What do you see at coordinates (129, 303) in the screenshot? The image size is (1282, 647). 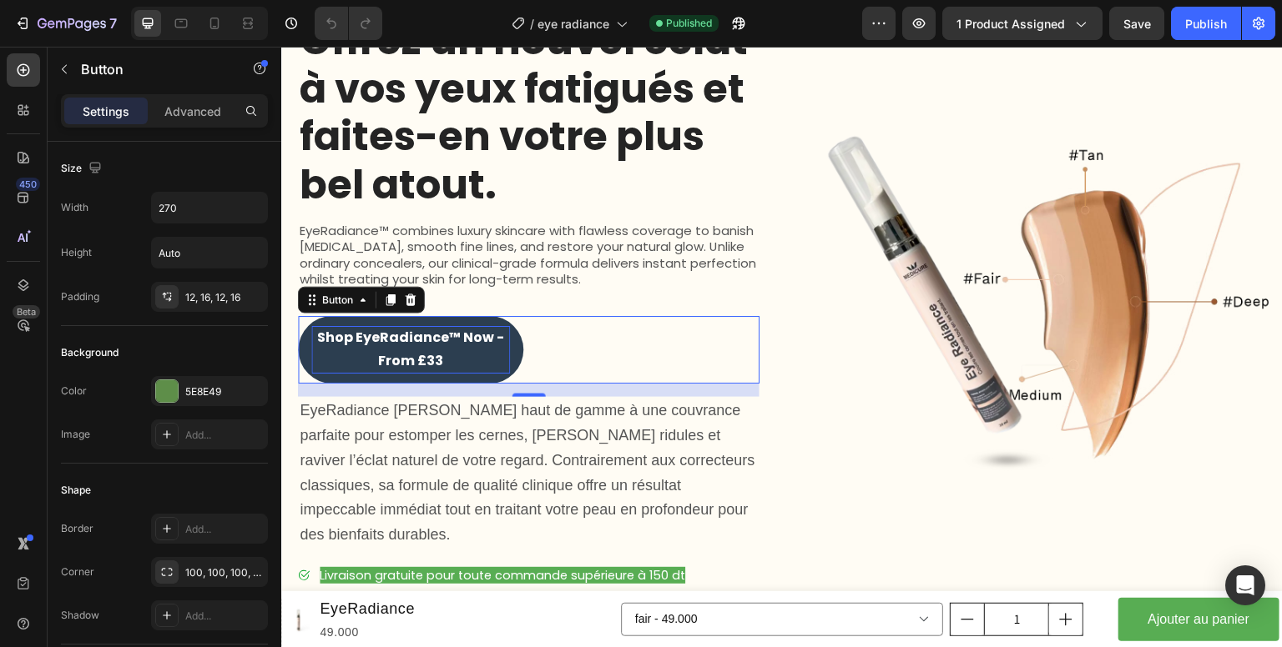 I see `strong: Shop EyeRadiance™ Now - From £33` at bounding box center [129, 303].